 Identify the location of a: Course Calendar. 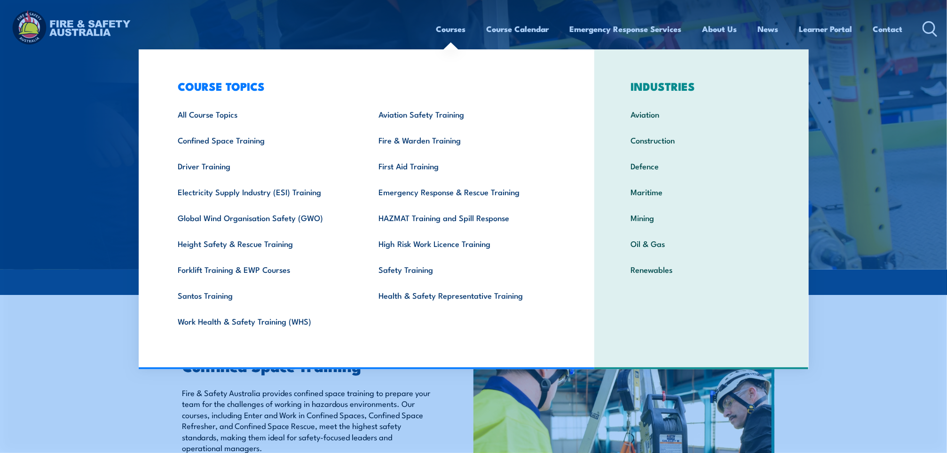
(518, 29).